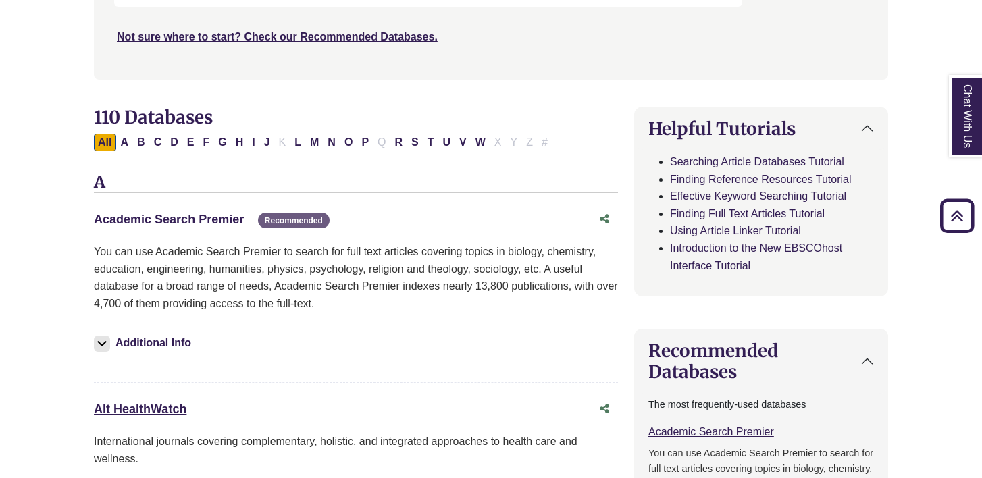  What do you see at coordinates (447, 142) in the screenshot?
I see `button: Filter Results U` at bounding box center [447, 142].